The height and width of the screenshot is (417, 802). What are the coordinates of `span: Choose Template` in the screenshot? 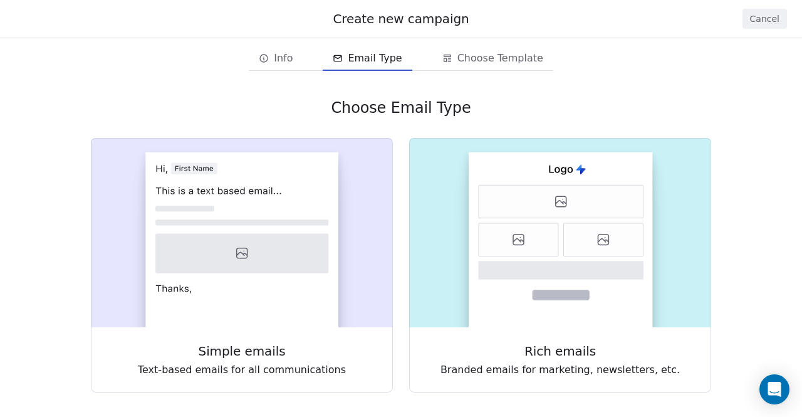 It's located at (500, 58).